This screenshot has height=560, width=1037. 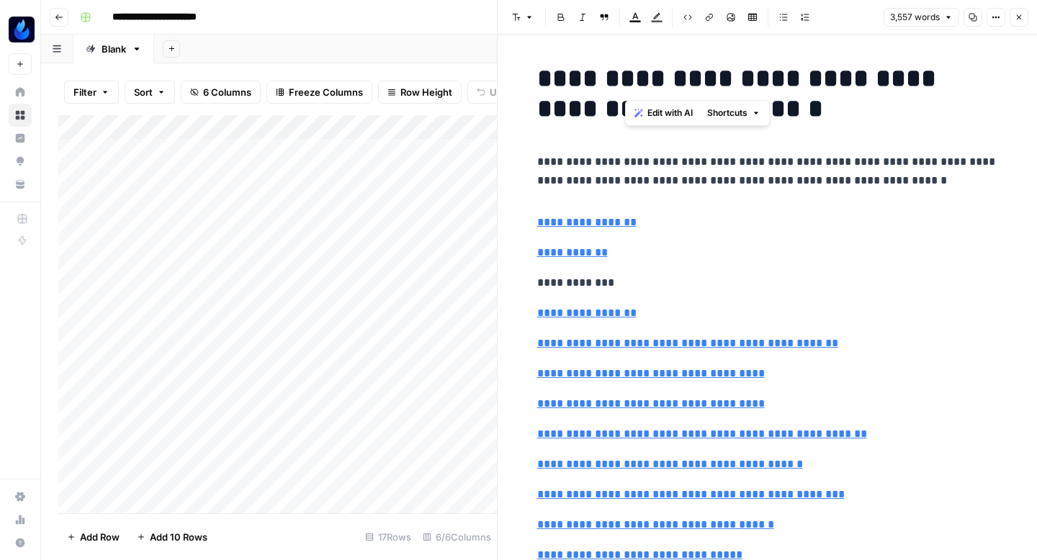 What do you see at coordinates (914, 17) in the screenshot?
I see `span: 3,557 words` at bounding box center [914, 17].